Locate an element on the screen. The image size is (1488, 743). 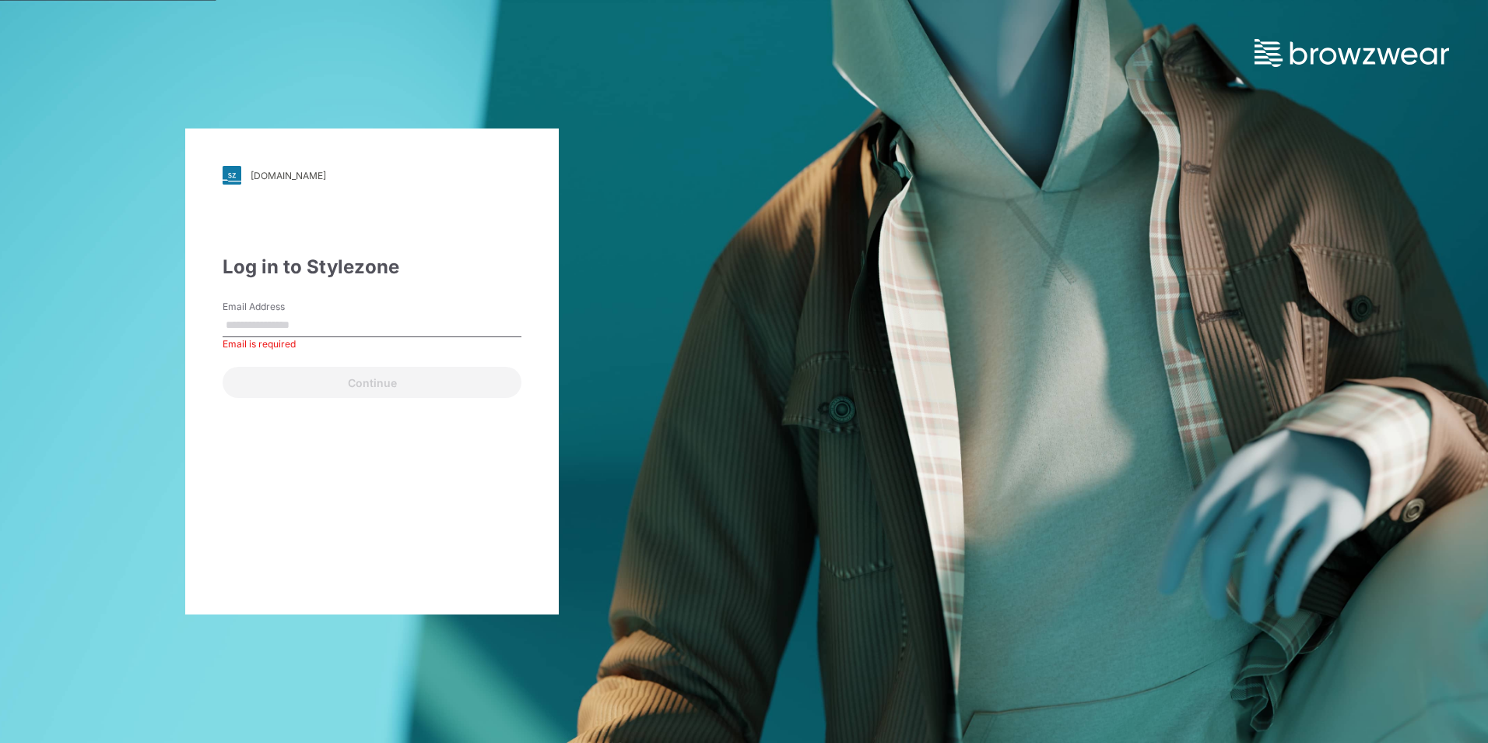
label: Email Address is located at coordinates (277, 307).